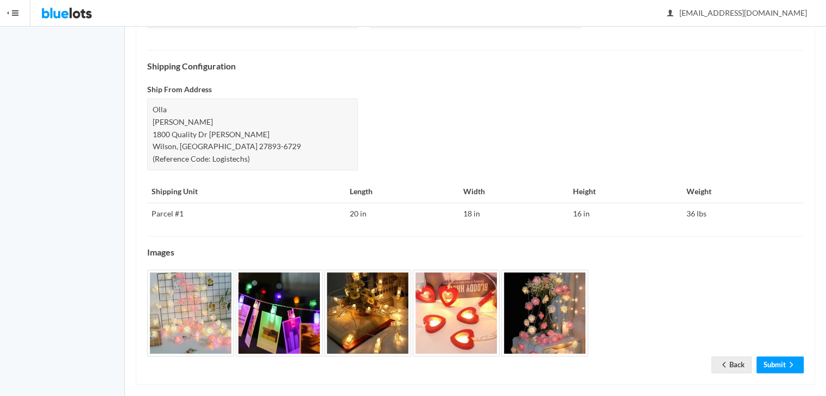 The width and height of the screenshot is (826, 396). Describe the element at coordinates (475, 66) in the screenshot. I see `h4: Shipping Configuration` at that location.